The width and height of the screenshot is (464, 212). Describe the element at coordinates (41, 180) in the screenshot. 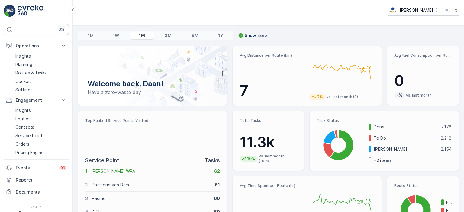

I see `p: Reports` at that location.